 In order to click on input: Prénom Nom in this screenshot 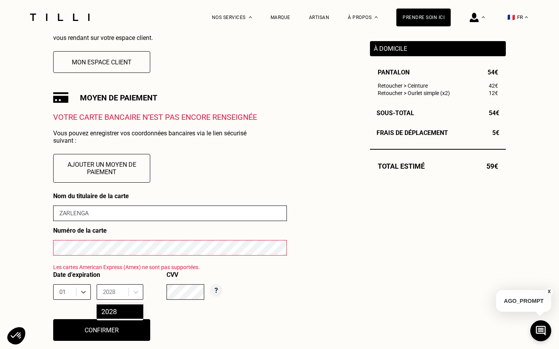, I will do `click(170, 213)`.